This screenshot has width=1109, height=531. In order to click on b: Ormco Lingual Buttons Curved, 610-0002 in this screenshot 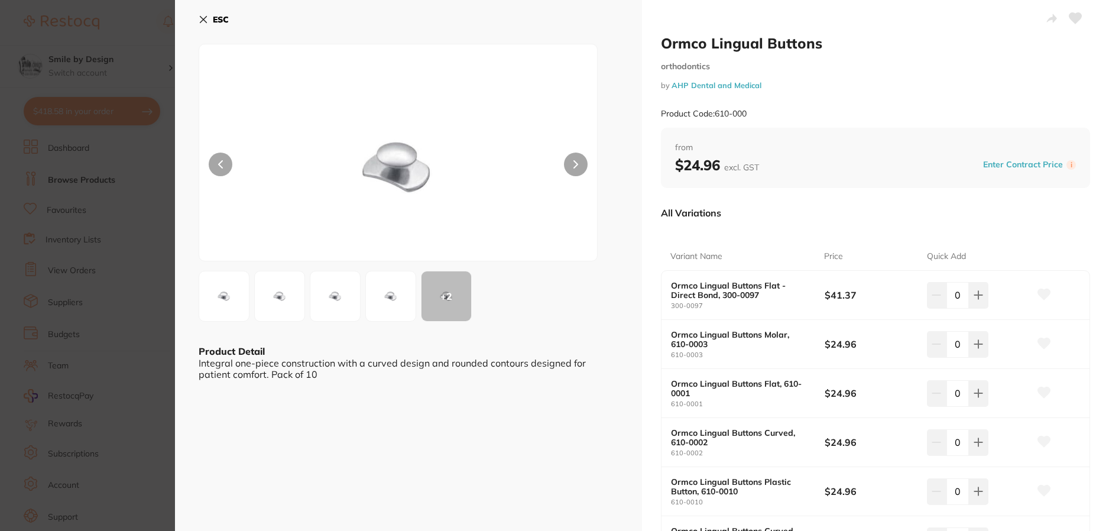, I will do `click(740, 438)`.